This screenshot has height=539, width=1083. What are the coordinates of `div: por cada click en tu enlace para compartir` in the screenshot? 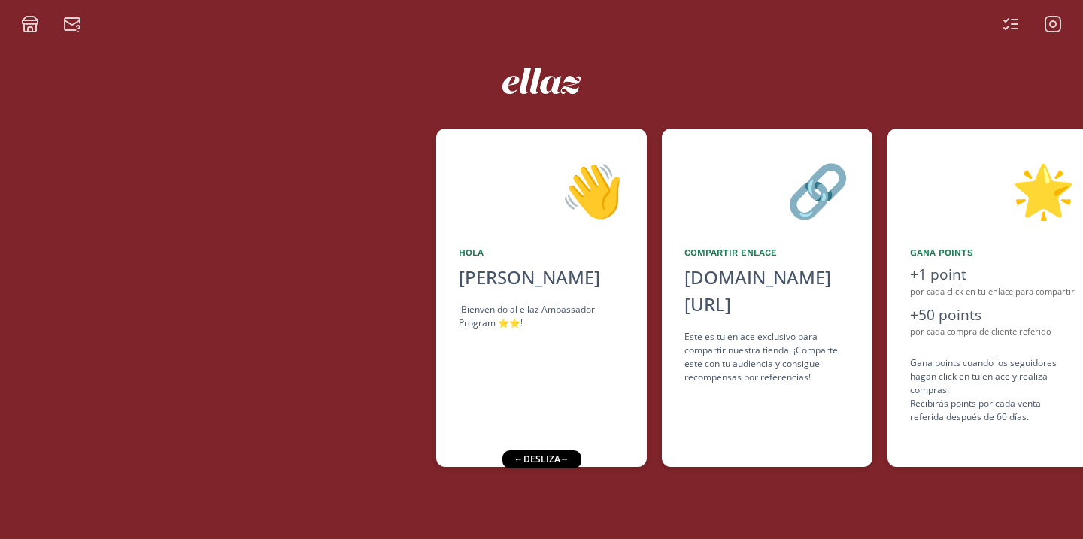 It's located at (993, 292).